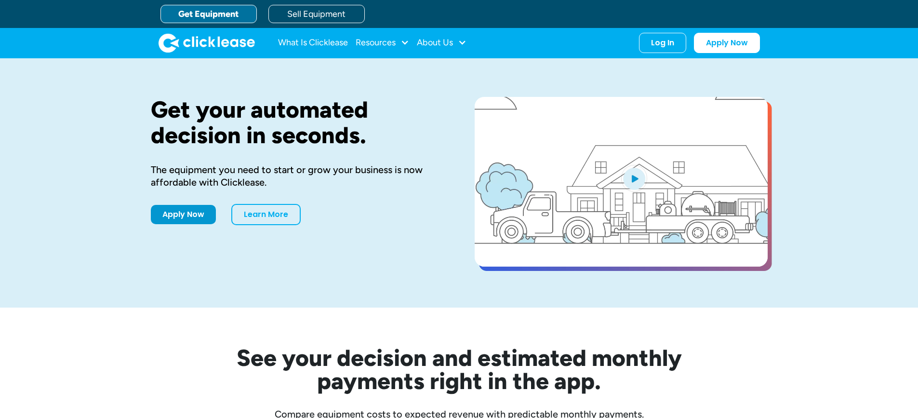  I want to click on div: About Us, so click(441, 43).